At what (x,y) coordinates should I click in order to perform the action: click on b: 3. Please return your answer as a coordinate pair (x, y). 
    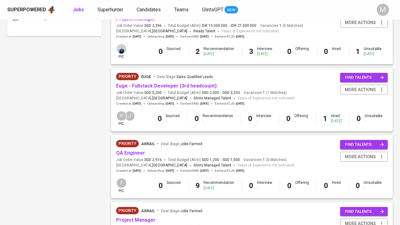
    Looking at the image, I should click on (251, 52).